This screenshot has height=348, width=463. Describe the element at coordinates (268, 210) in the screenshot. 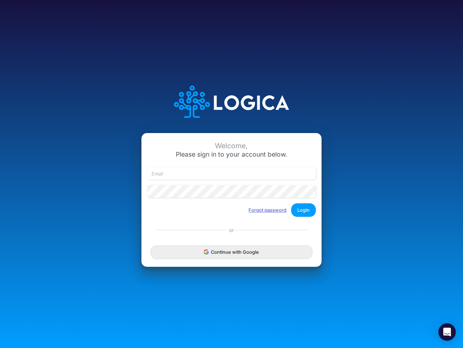

I see `button: Forgot password` at that location.